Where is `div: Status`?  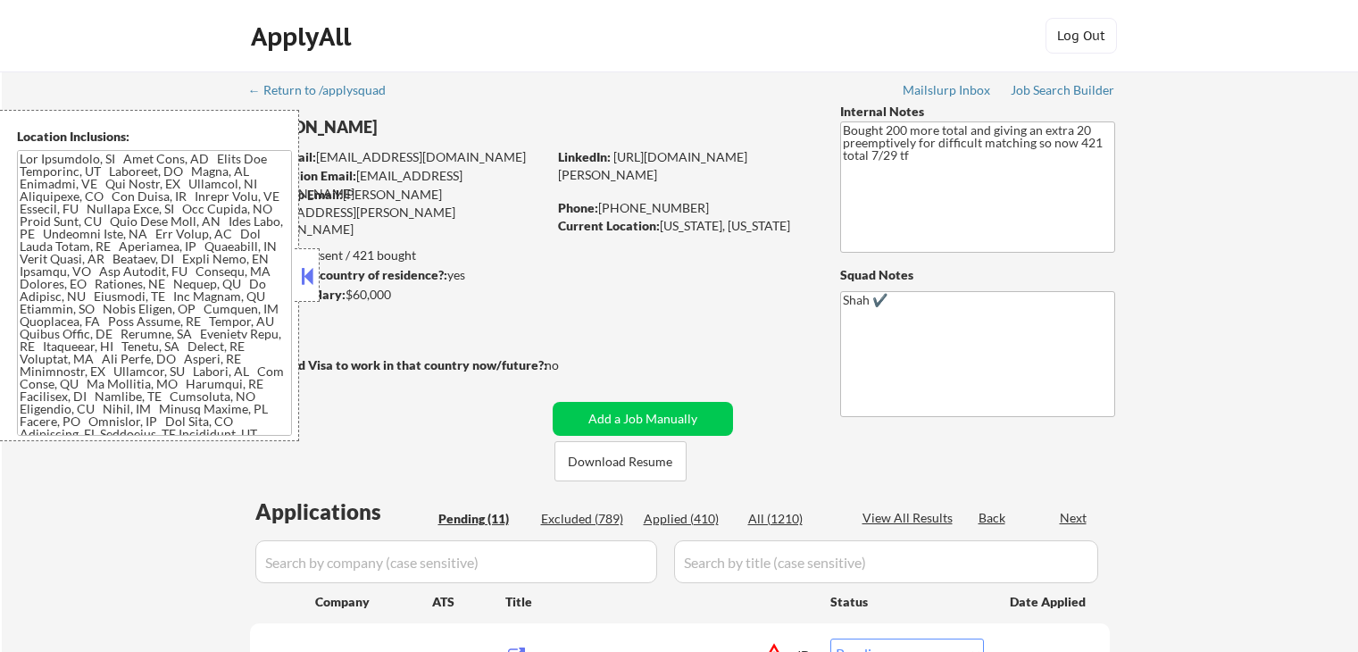 div: Status is located at coordinates (907, 601).